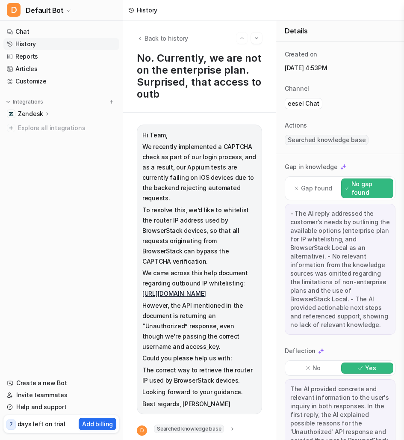 This screenshot has height=440, width=404. What do you see at coordinates (162, 38) in the screenshot?
I see `button: Back to history` at bounding box center [162, 38].